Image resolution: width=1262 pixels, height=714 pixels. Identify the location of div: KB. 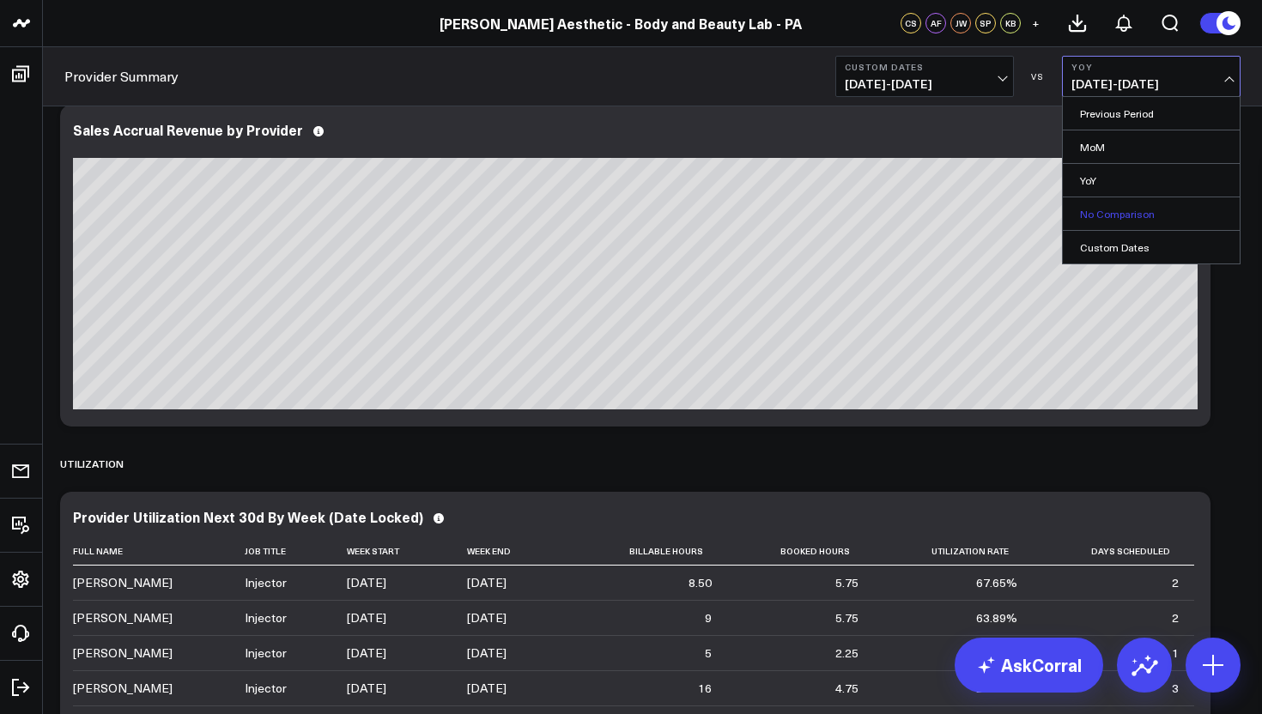
(1010, 23).